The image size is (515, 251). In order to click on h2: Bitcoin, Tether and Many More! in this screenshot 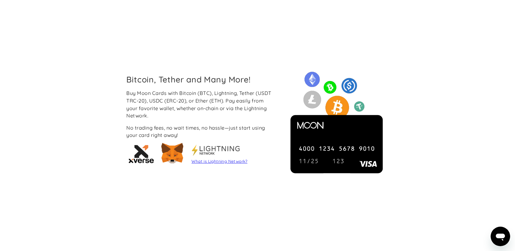, I will do `click(201, 79)`.